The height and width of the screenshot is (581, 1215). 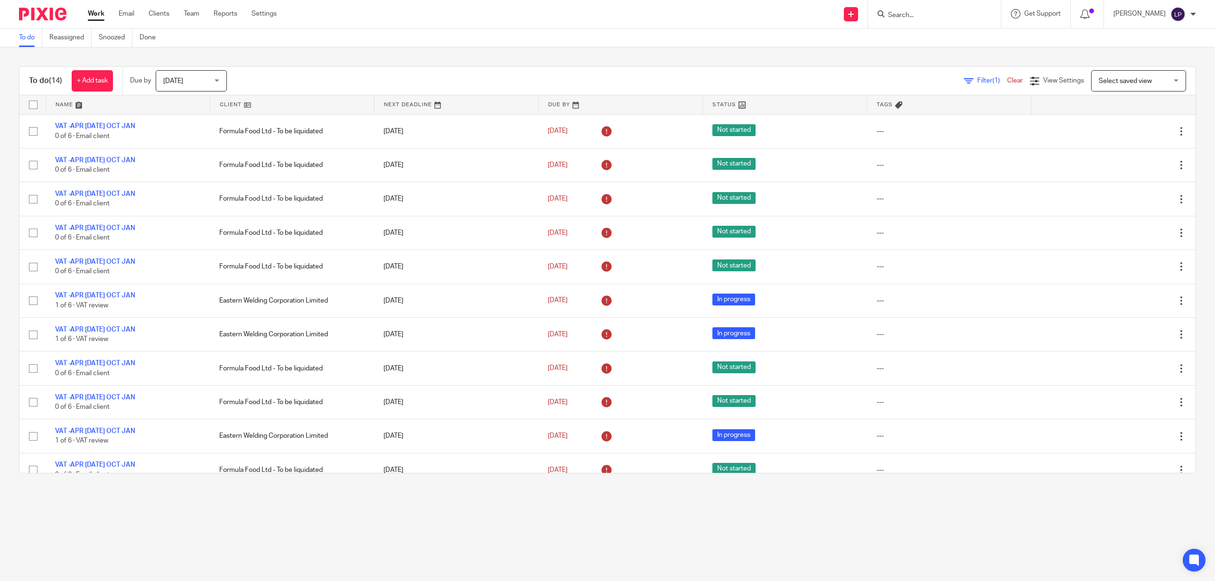 I want to click on a: Snoozed, so click(x=115, y=37).